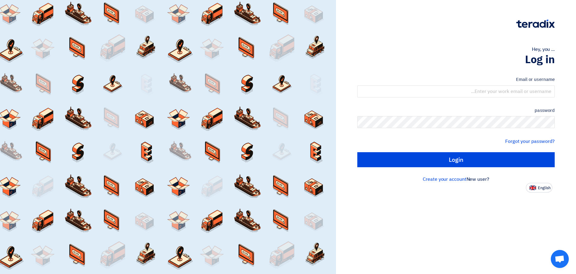 This screenshot has height=274, width=576. What do you see at coordinates (544, 49) in the screenshot?
I see `font: Hey, you ...` at bounding box center [544, 49].